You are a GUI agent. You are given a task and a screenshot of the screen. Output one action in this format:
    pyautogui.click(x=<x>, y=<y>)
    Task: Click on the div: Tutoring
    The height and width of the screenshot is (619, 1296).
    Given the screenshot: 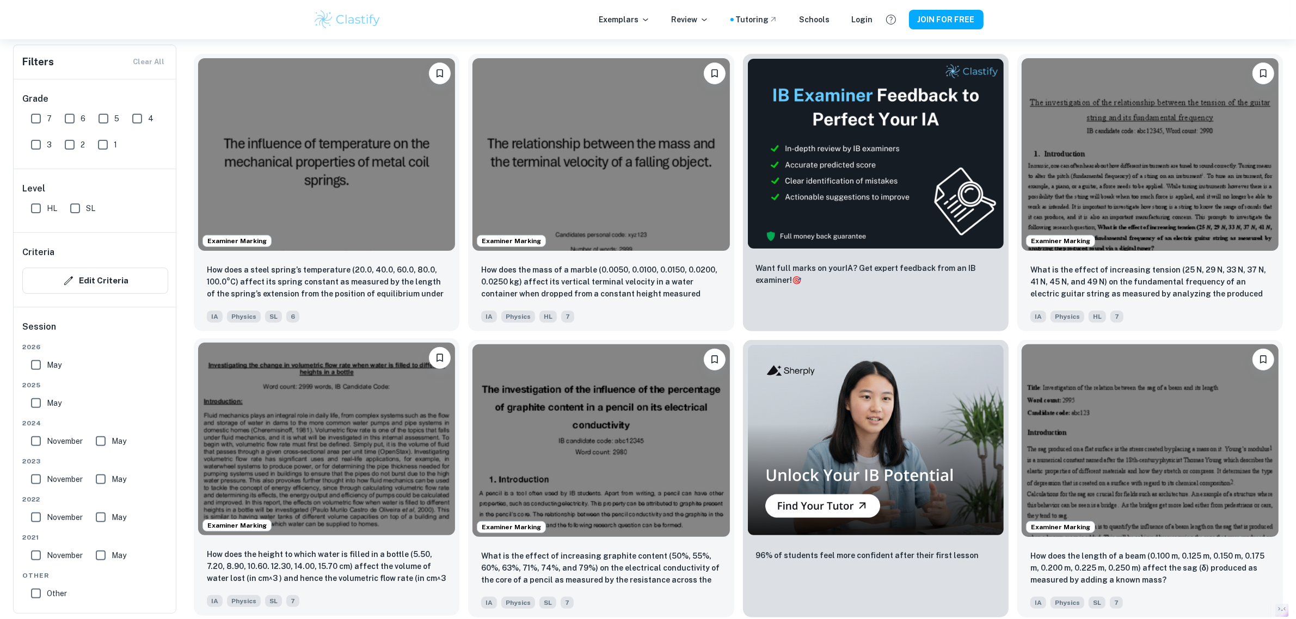 What is the action you would take?
    pyautogui.click(x=756, y=20)
    